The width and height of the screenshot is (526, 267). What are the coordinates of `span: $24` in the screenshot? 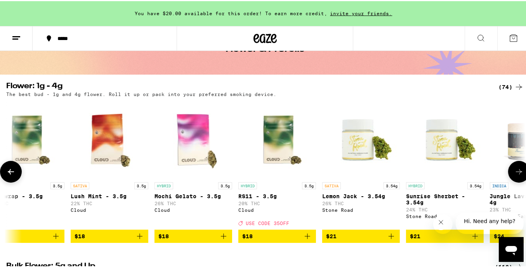 It's located at (499, 235).